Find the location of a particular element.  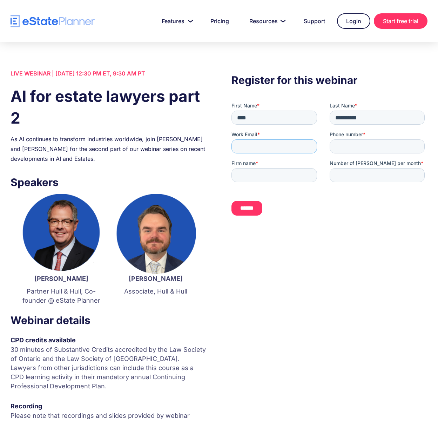

p: Associate, Hull & Hull is located at coordinates (156, 291).